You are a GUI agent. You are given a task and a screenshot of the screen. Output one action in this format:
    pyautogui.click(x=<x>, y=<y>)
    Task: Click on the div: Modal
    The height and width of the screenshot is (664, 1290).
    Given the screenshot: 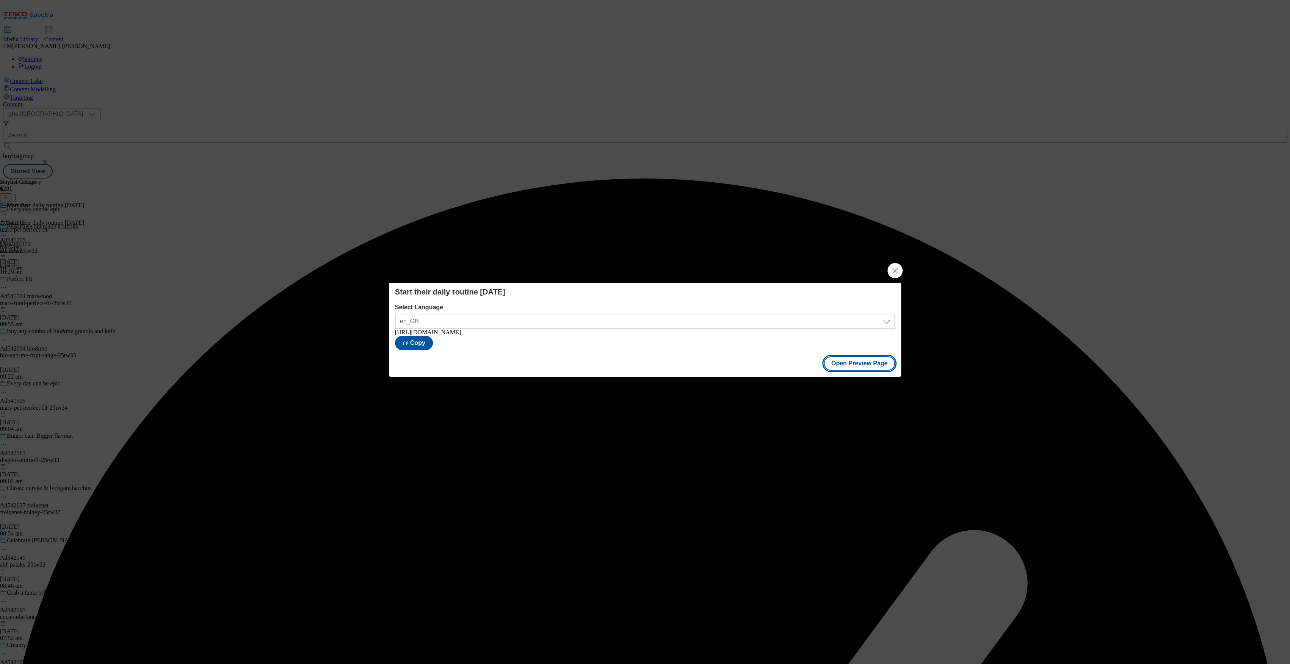 What is the action you would take?
    pyautogui.click(x=645, y=330)
    